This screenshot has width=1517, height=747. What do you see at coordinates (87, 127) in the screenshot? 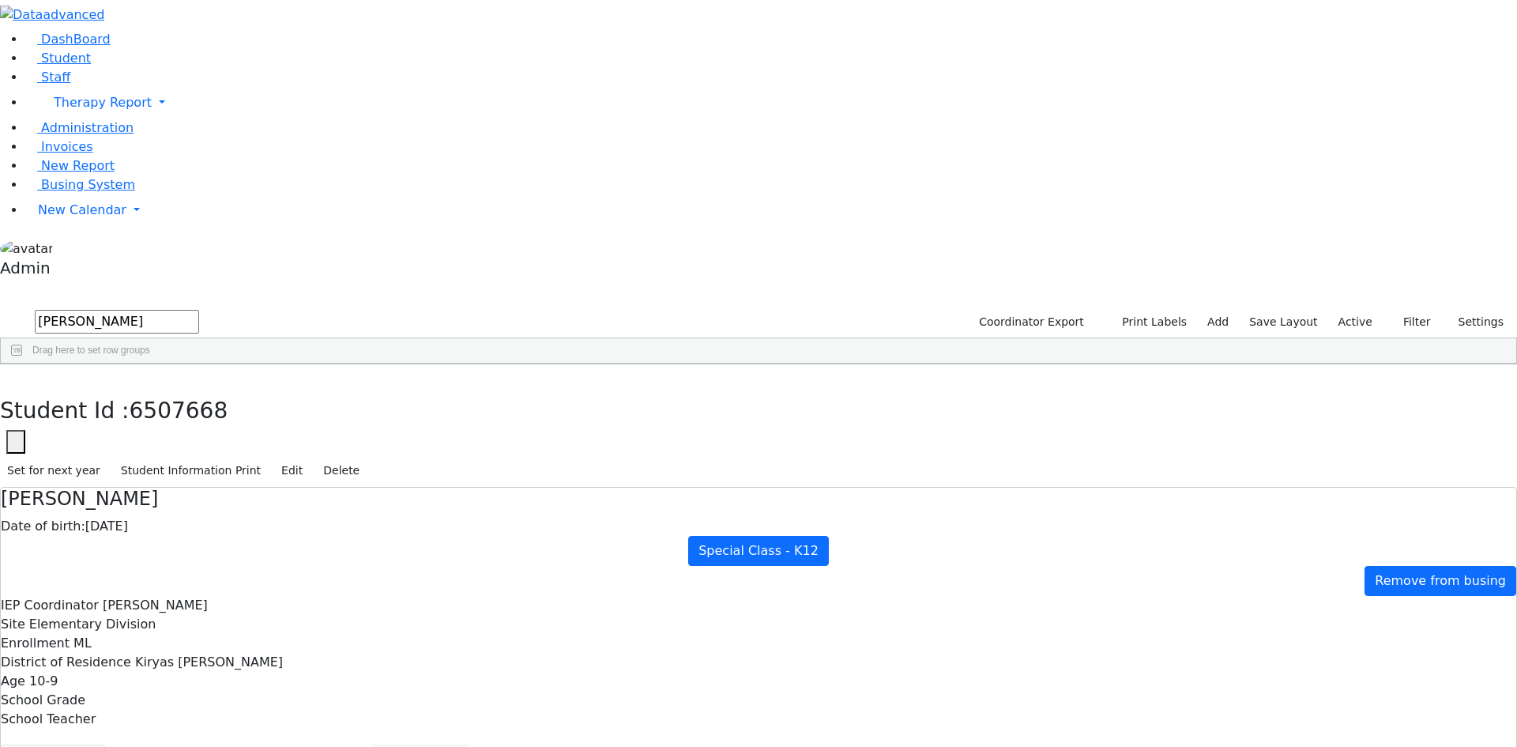
I see `span: Administration` at bounding box center [87, 127].